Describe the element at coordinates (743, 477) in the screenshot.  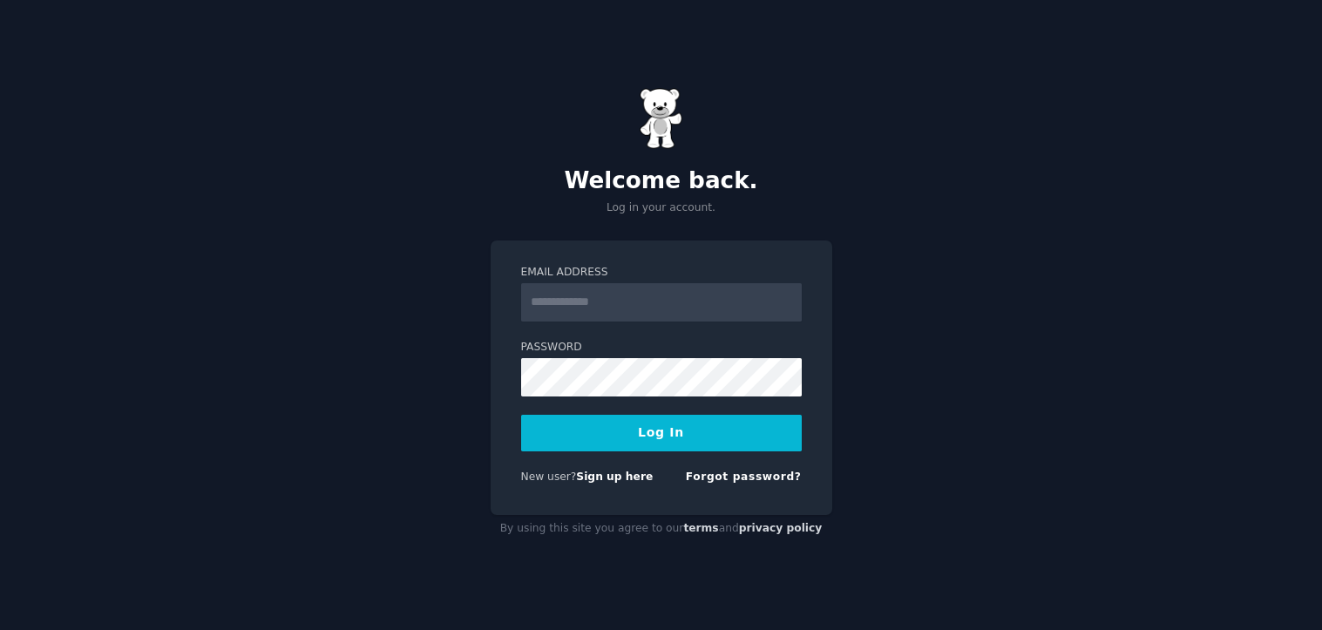
I see `a: Forgot password?` at that location.